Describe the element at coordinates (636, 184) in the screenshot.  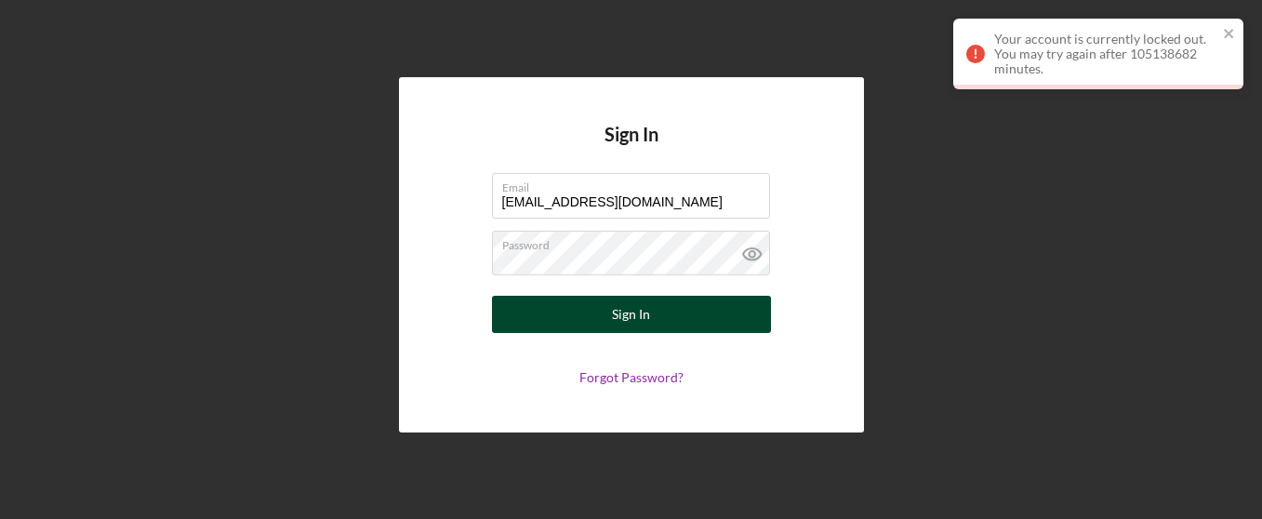
I see `label: Email` at that location.